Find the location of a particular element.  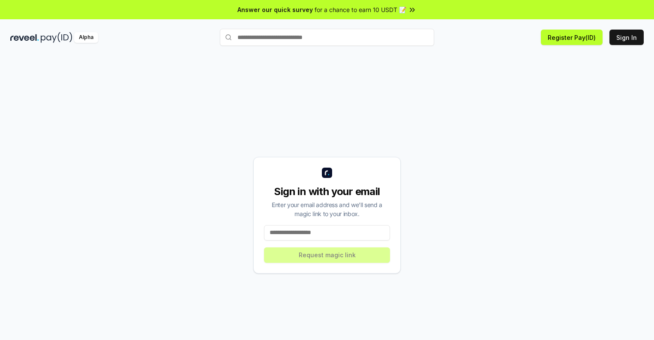

span: for a chance to earn 10 USDT 📝 is located at coordinates (361, 9).